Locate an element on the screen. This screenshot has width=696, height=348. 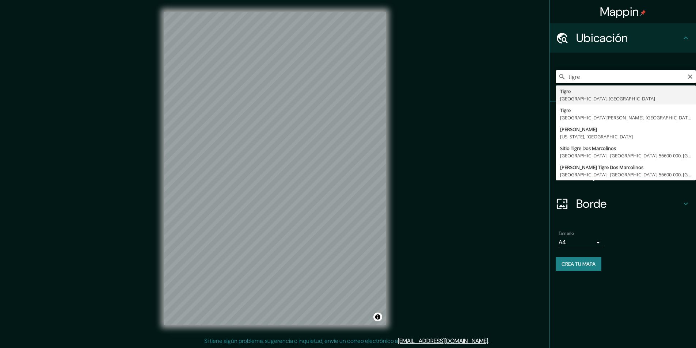
div: Ubicación is located at coordinates (623, 38).